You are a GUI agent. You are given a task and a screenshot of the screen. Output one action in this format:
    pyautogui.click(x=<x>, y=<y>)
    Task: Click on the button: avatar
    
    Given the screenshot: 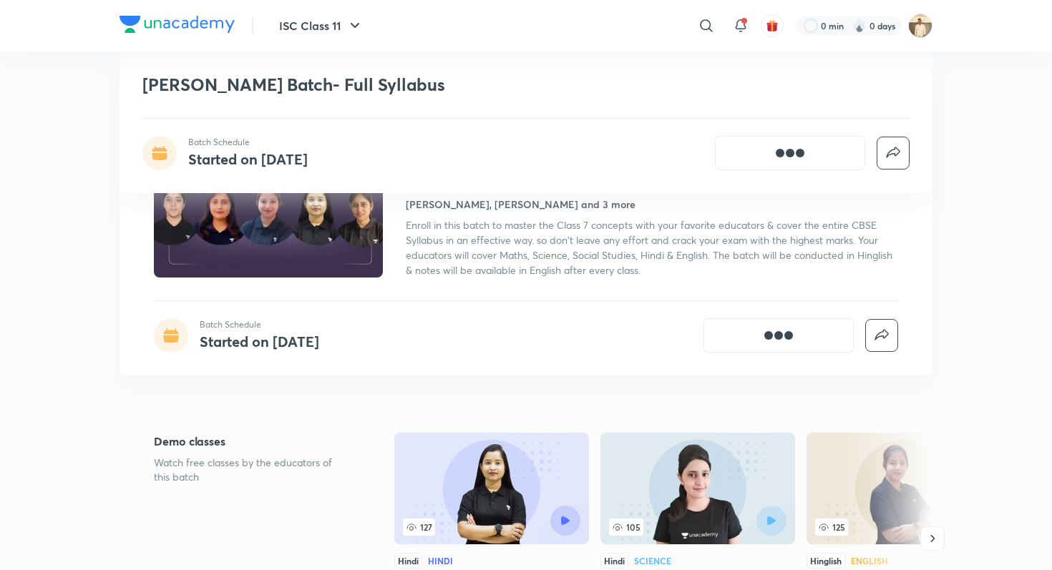 What is the action you would take?
    pyautogui.click(x=772, y=26)
    